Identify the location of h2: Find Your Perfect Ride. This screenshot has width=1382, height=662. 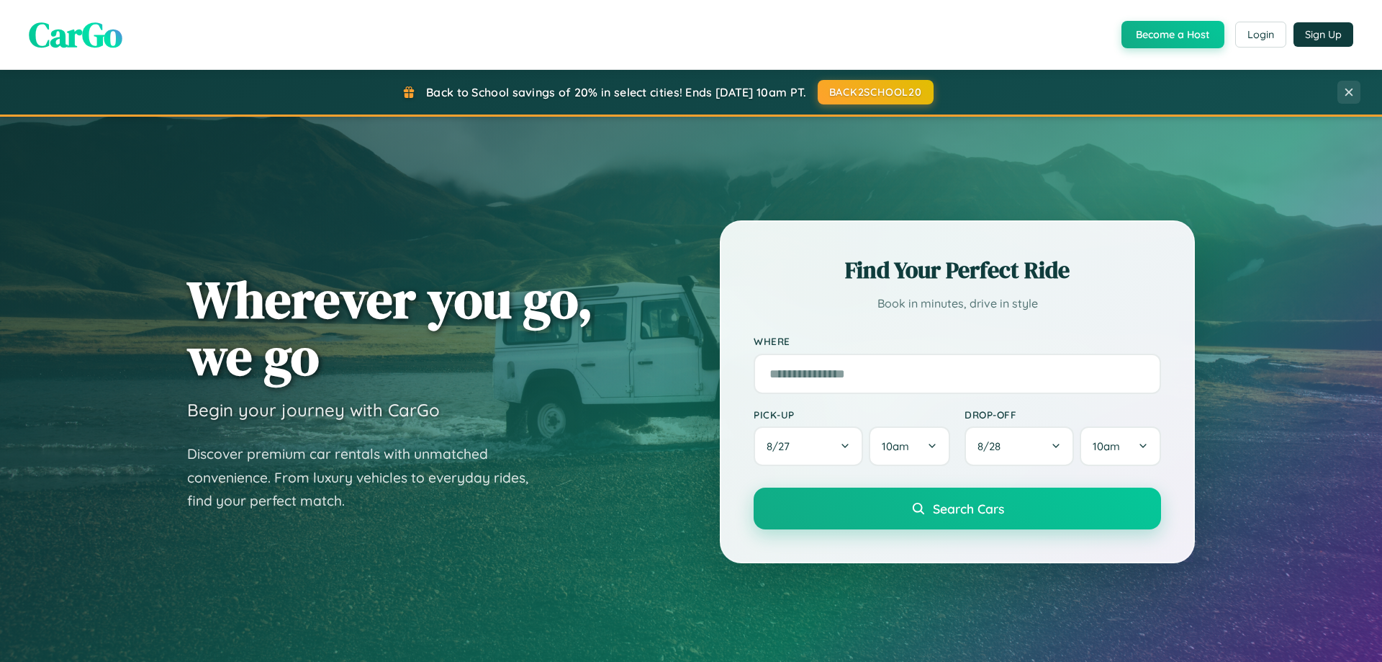
(957, 270).